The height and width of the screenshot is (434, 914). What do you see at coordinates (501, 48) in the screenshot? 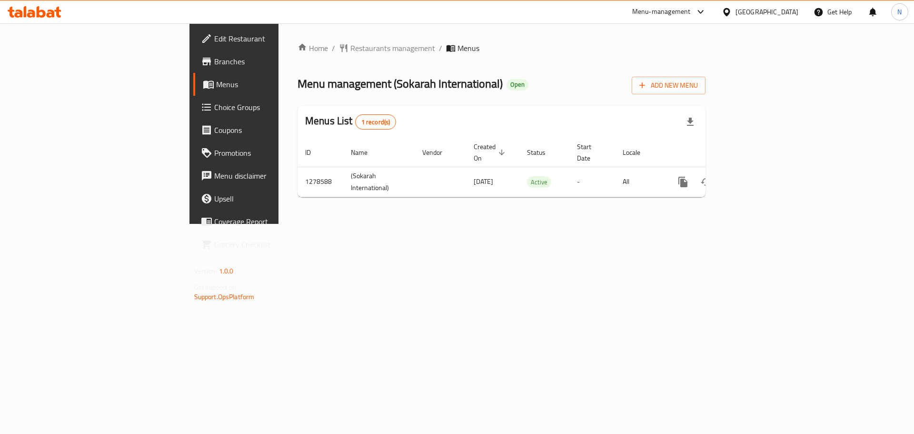
I see `nav: breadcrumb` at bounding box center [501, 48].